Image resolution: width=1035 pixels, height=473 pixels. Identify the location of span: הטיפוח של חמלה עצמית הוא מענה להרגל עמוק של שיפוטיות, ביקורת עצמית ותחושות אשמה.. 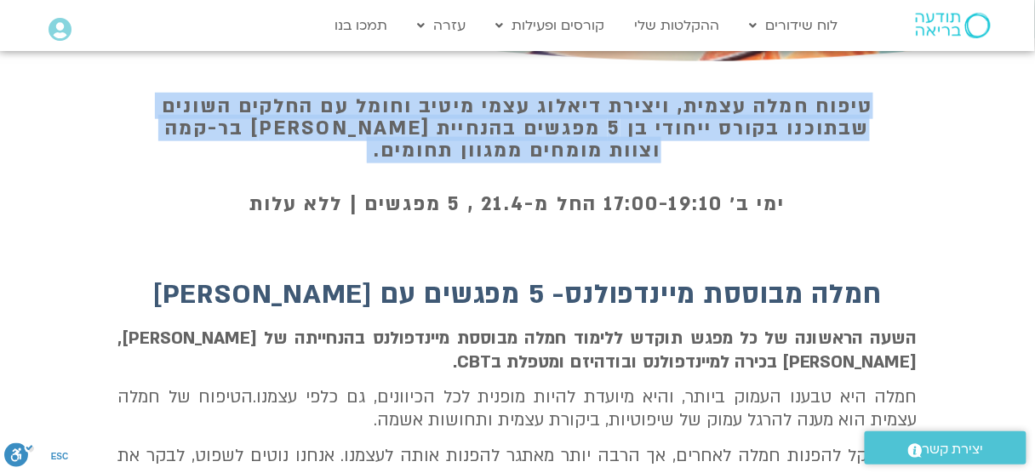
(517, 409).